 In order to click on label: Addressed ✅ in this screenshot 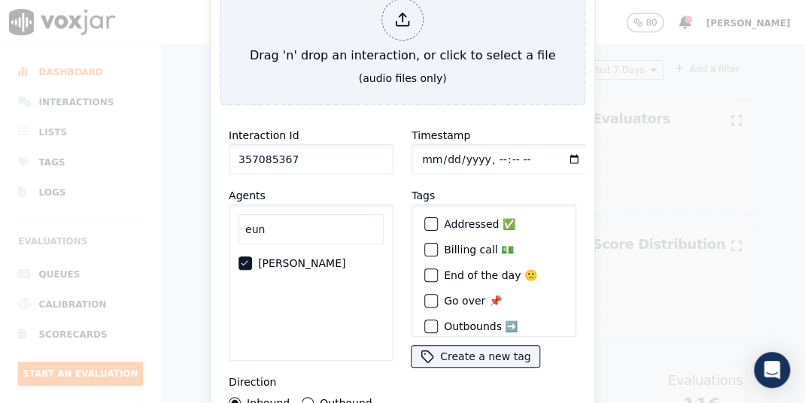, I will do `click(479, 224)`.